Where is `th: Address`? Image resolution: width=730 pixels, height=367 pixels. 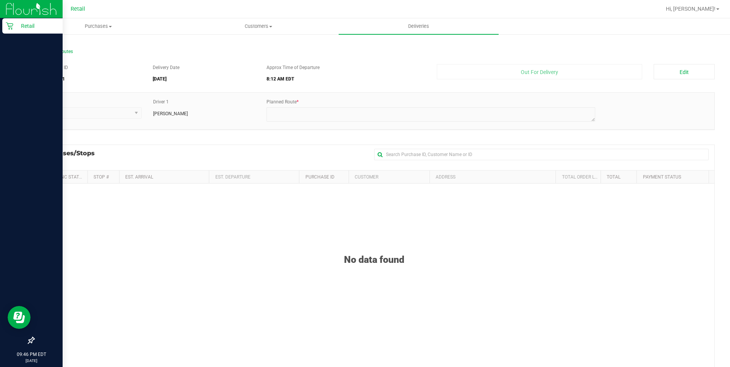 th: Address is located at coordinates (492, 177).